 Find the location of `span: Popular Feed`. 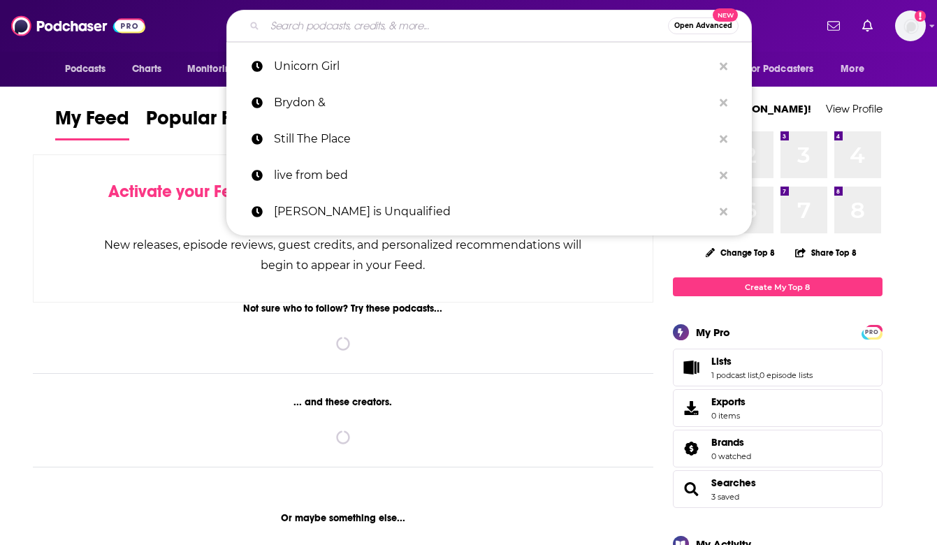

span: Popular Feed is located at coordinates (205, 122).